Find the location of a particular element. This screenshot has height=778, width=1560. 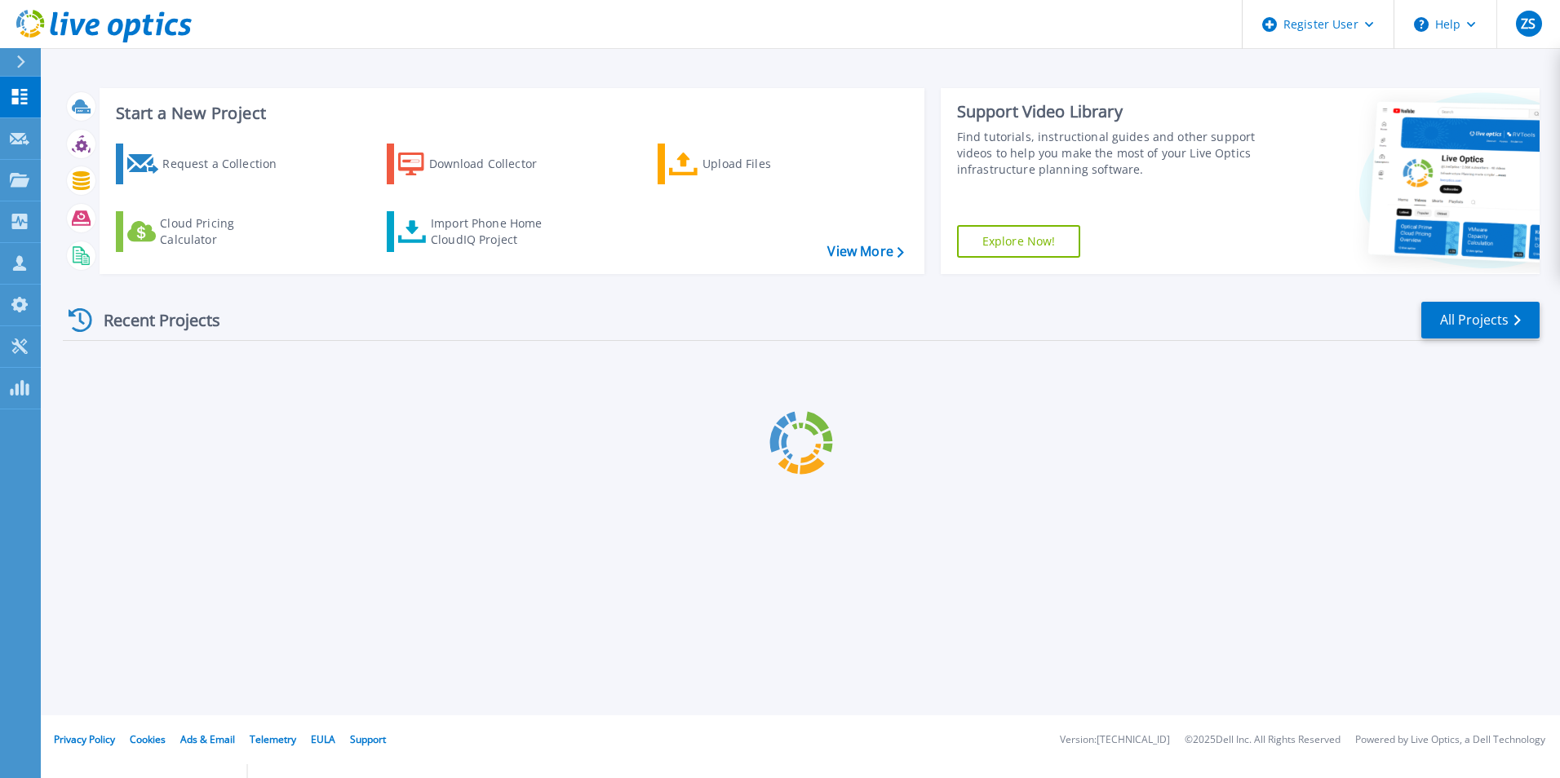

div: Cloud Pricing Calculator is located at coordinates (225, 232).